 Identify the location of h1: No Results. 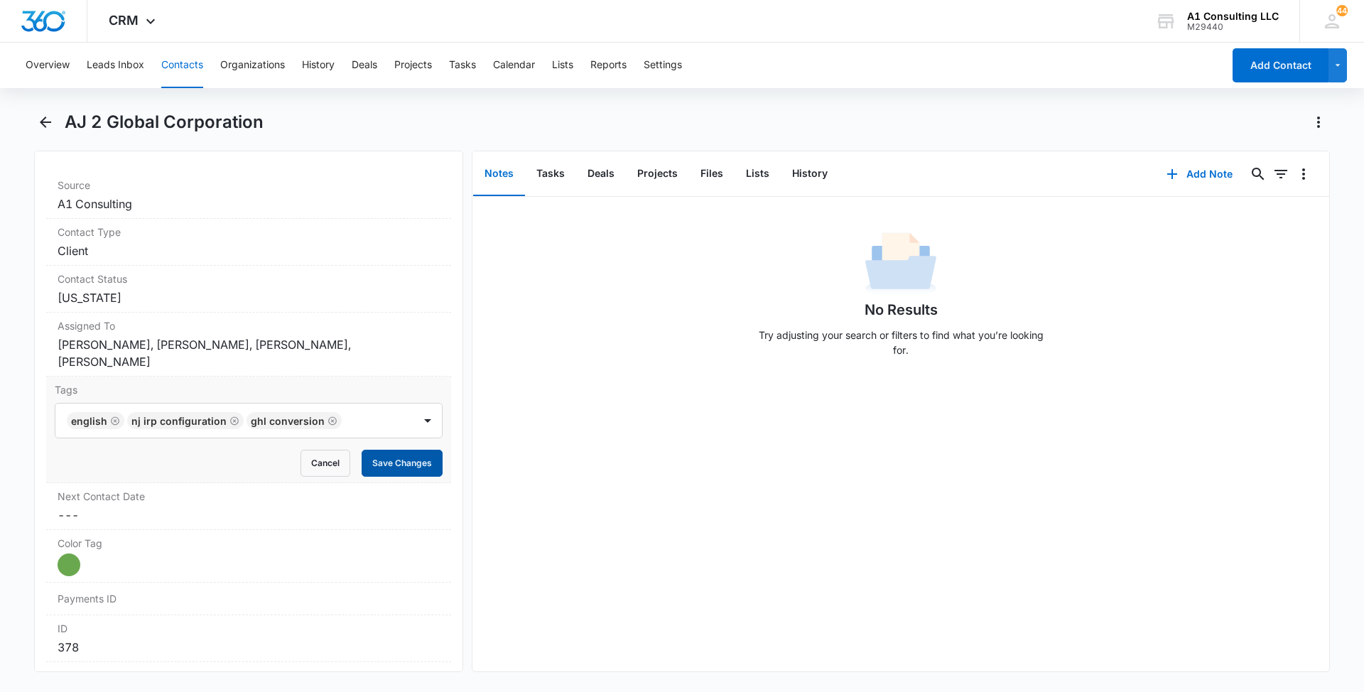
(901, 310).